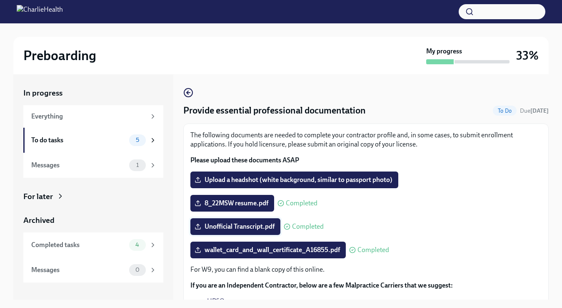 This screenshot has height=308, width=562. Describe the element at coordinates (93, 270) in the screenshot. I see `a: Messages0` at that location.